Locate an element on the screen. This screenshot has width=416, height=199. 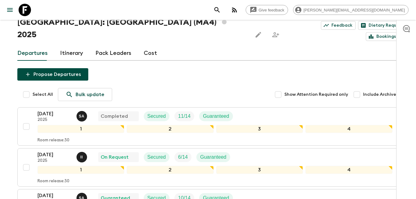
span: Include Archived is located at coordinates (381, 94).